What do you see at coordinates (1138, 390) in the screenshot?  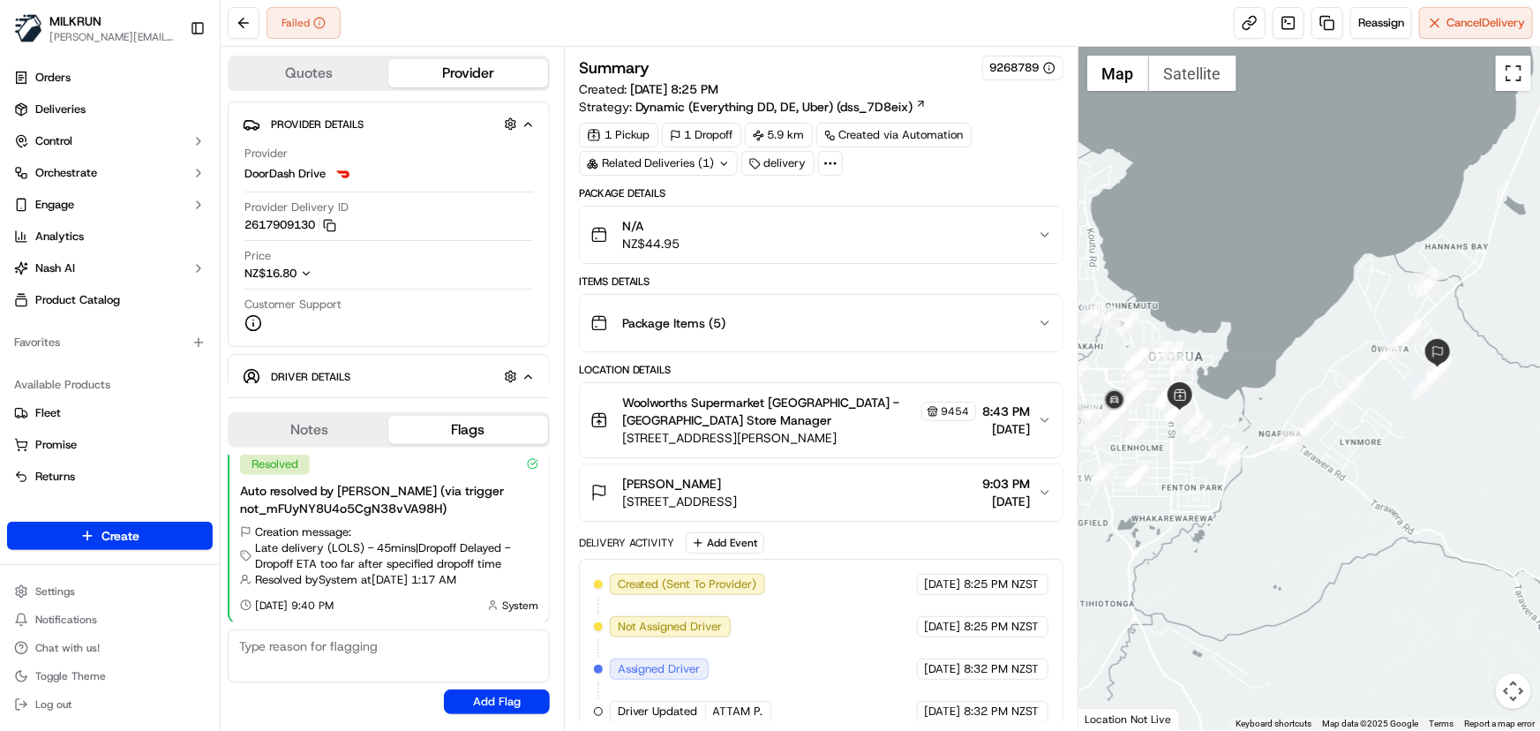 I see `div: 57` at bounding box center [1138, 390].